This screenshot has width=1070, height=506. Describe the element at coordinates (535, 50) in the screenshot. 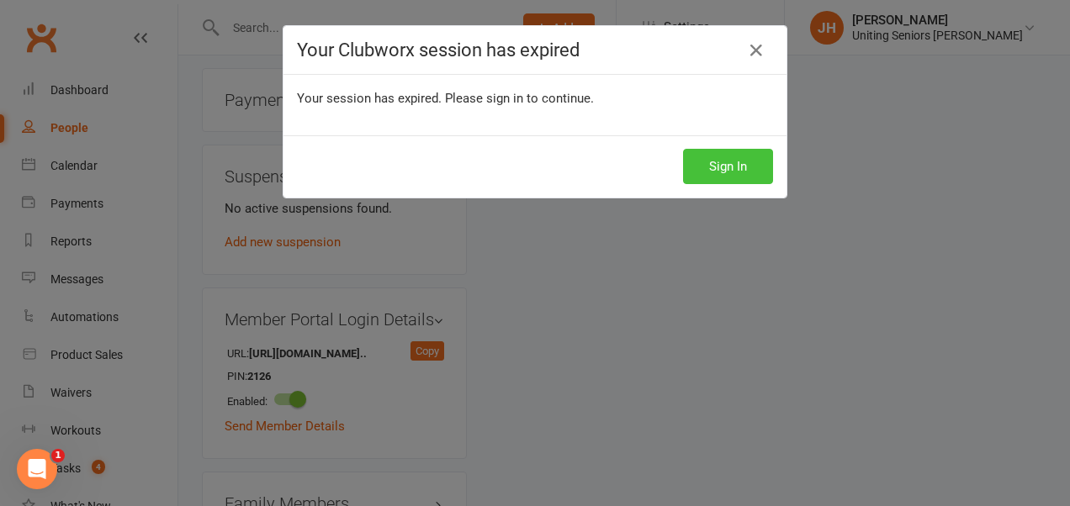

I see `h4: Your Clubworx session has expired` at that location.